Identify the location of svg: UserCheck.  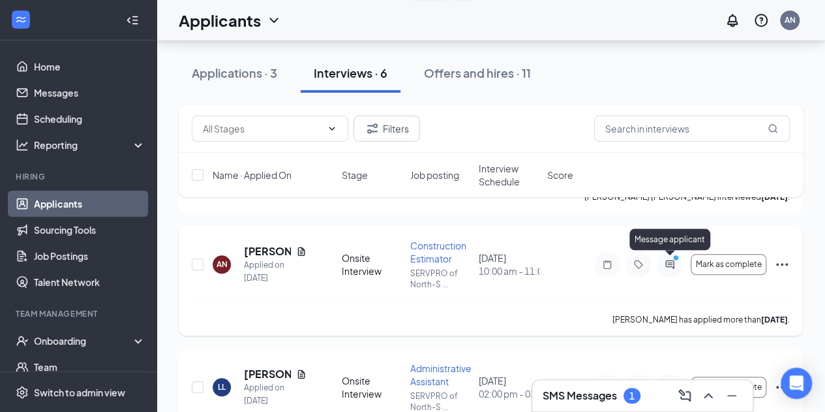
(22, 341).